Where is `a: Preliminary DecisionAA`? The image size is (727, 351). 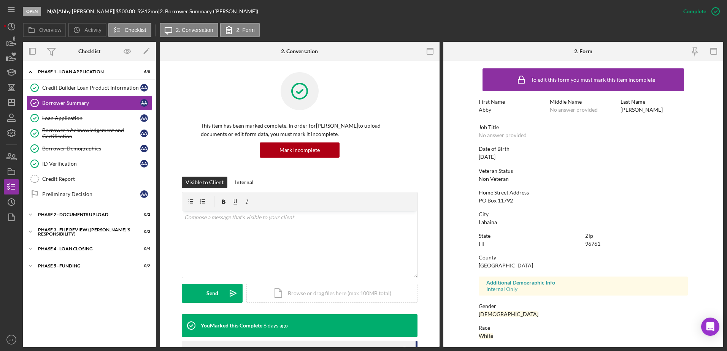
a: Preliminary DecisionAA is located at coordinates (89, 194).